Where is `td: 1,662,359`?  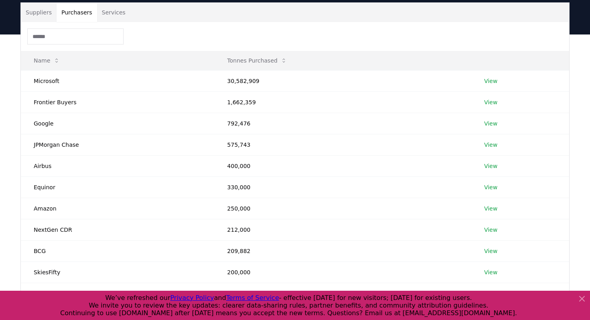 td: 1,662,359 is located at coordinates (343, 102).